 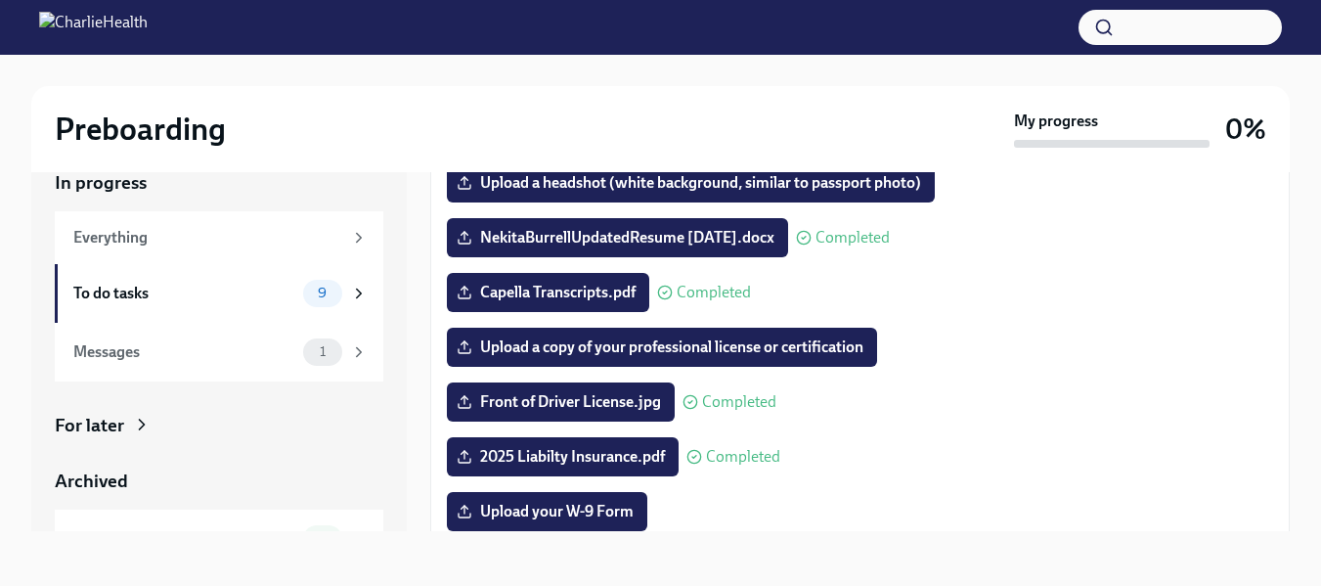 What do you see at coordinates (323, 351) in the screenshot?
I see `span: 1` at bounding box center [323, 351].